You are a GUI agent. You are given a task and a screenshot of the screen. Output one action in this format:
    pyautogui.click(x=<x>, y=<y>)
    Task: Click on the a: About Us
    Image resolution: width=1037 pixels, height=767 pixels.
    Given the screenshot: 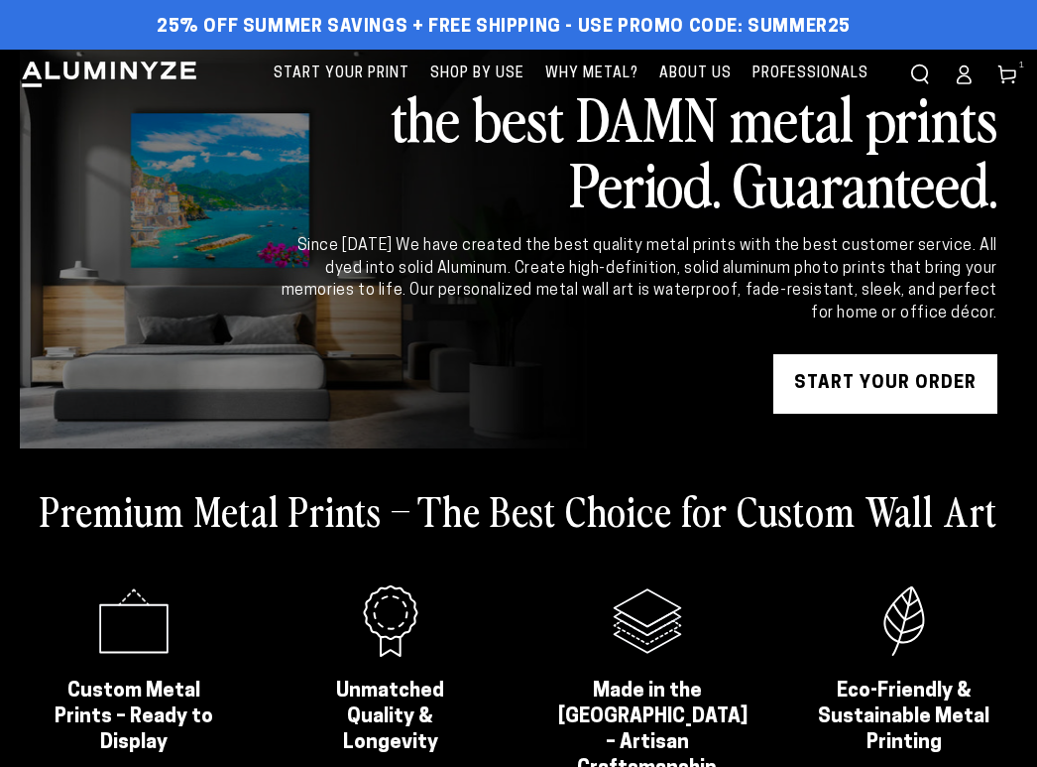 What is the action you would take?
    pyautogui.click(x=695, y=73)
    